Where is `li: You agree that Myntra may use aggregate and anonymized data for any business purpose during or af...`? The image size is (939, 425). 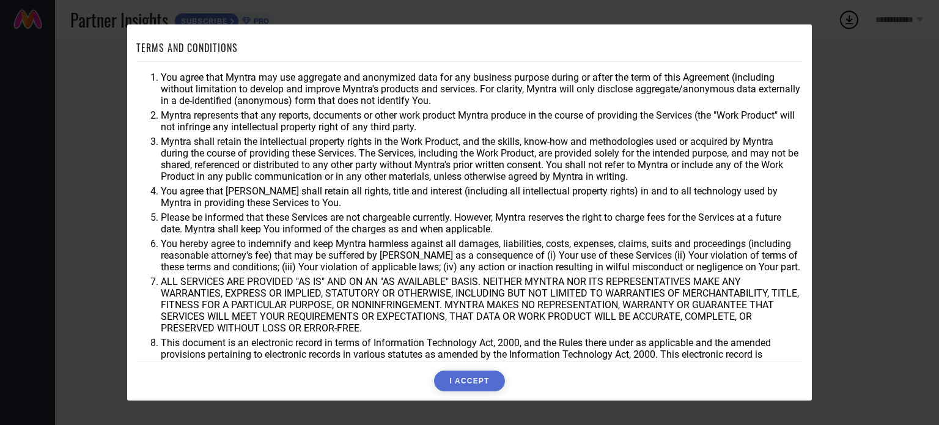
li: You agree that Myntra may use aggregate and anonymized data for any business purpose during or af... is located at coordinates (482, 89).